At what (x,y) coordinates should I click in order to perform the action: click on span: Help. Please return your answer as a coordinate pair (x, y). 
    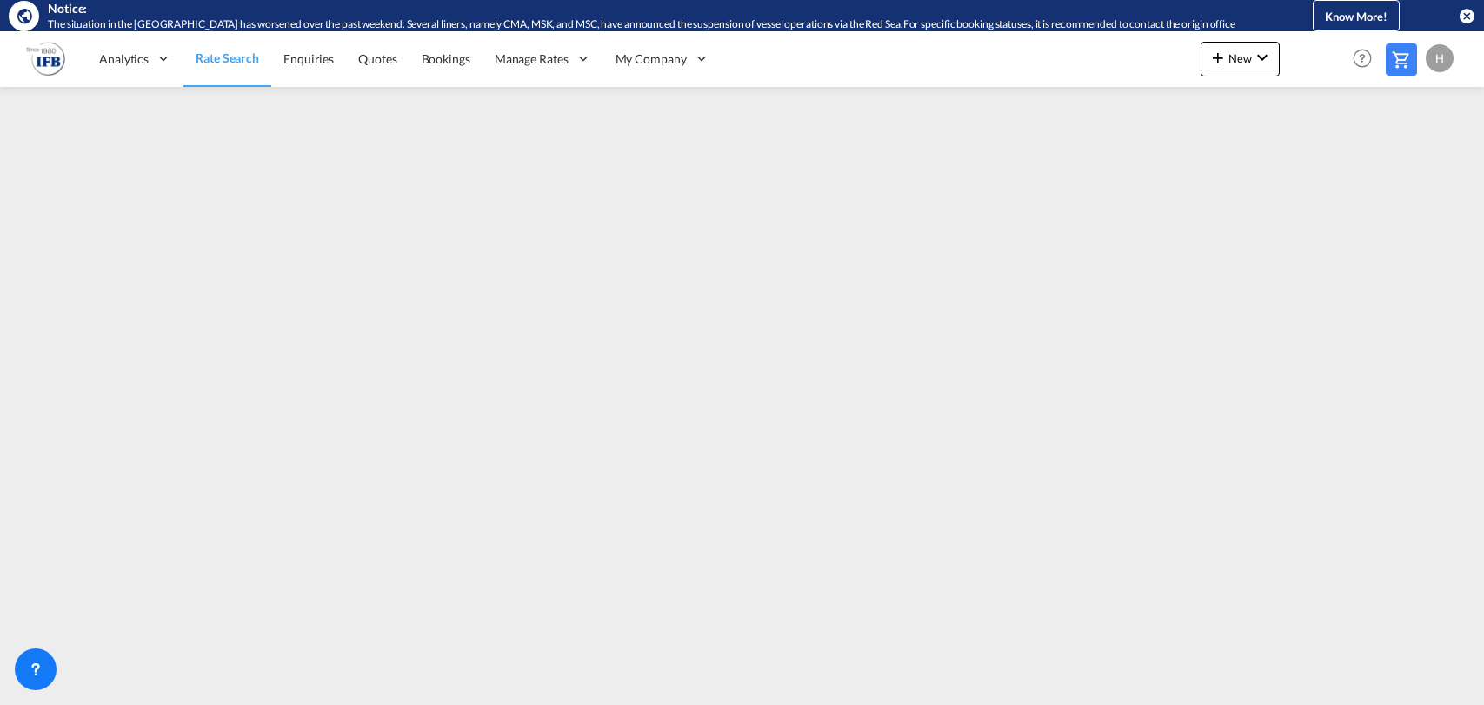
    Looking at the image, I should click on (1363, 58).